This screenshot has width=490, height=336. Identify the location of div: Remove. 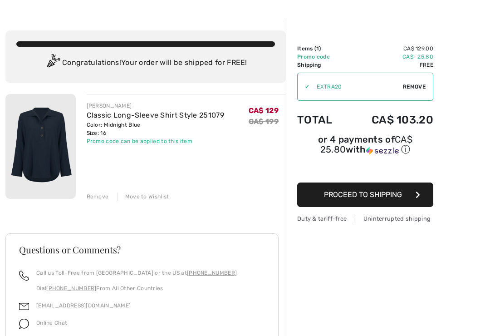
(98, 196).